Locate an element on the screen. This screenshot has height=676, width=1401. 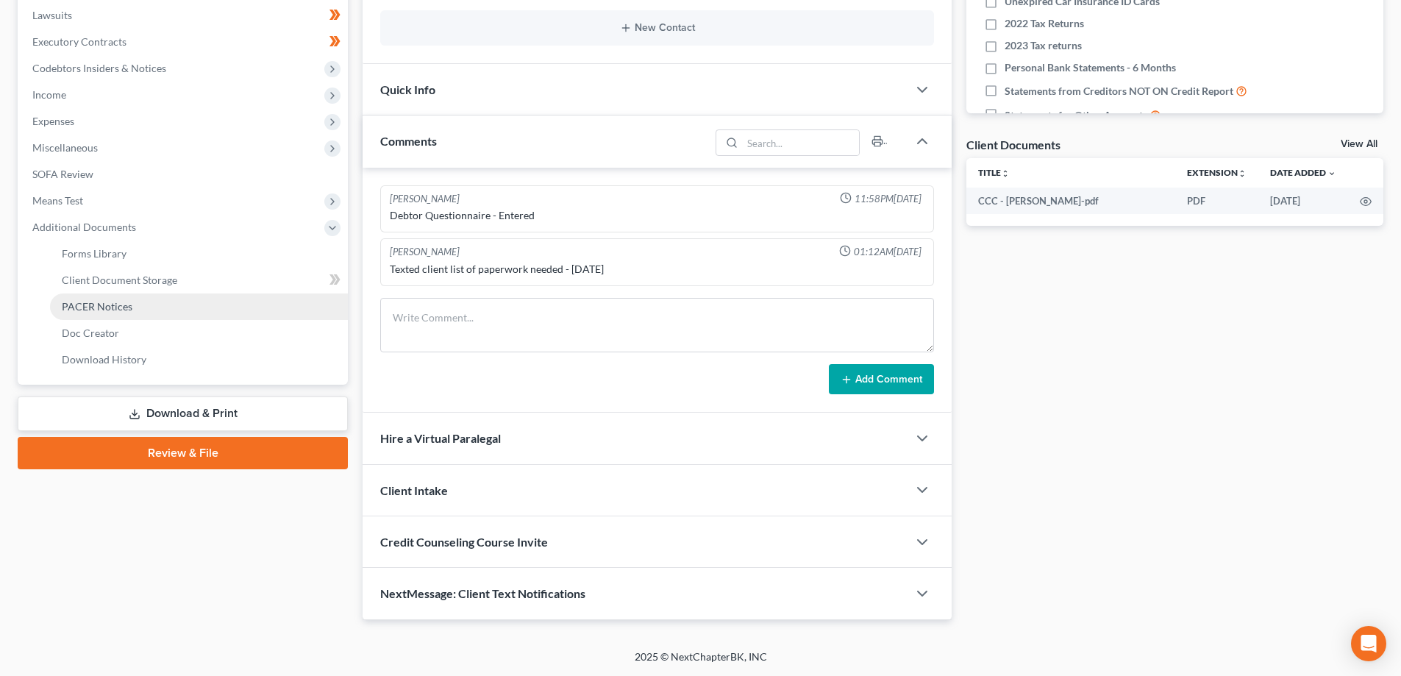
div: 2025 © NextChapterBK, INC is located at coordinates (701, 663).